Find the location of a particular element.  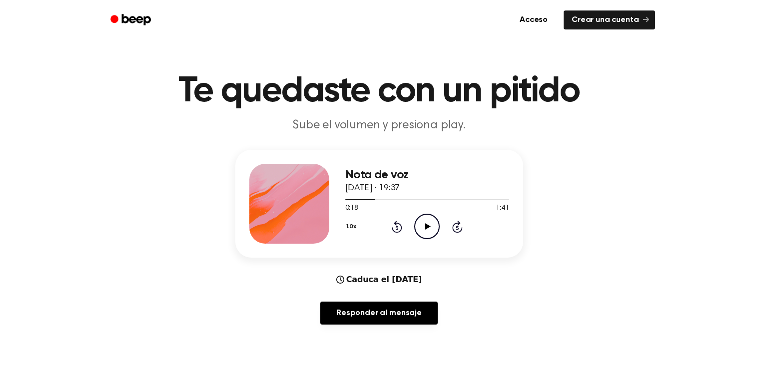

font: Crear una cuenta is located at coordinates (605, 20).